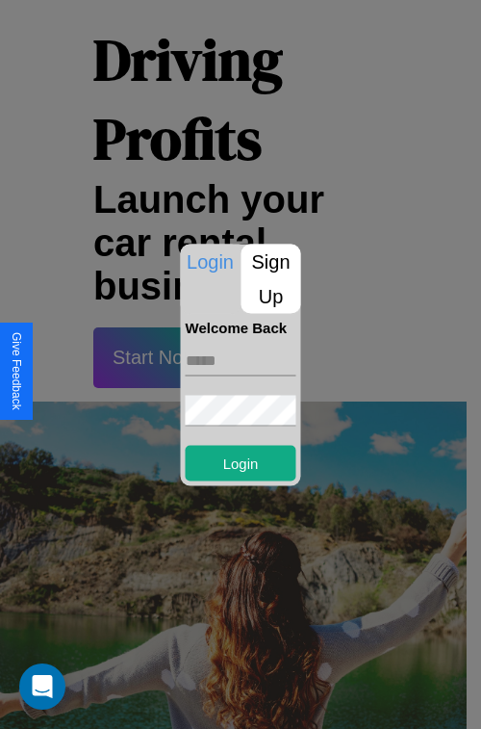 The width and height of the screenshot is (481, 729). What do you see at coordinates (211, 261) in the screenshot?
I see `p: Login` at bounding box center [211, 261].